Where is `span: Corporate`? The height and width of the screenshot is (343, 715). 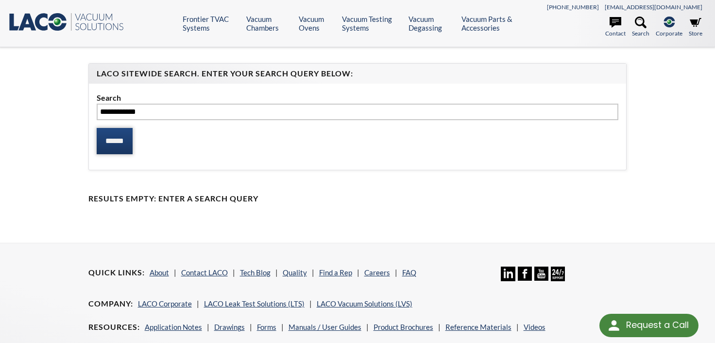 span: Corporate is located at coordinates (669, 33).